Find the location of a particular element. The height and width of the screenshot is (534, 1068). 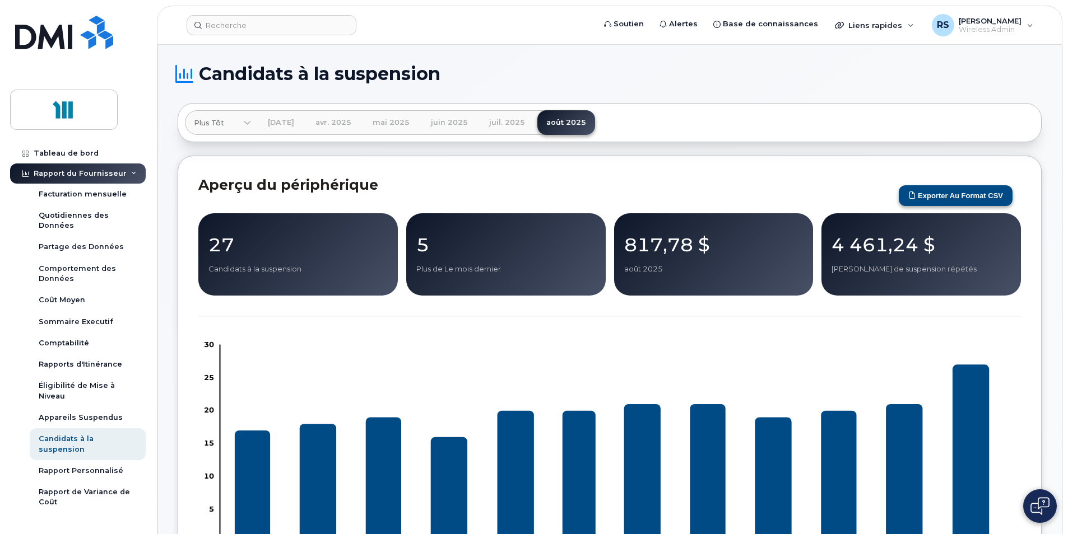

a: juin 2025 is located at coordinates (449, 123).